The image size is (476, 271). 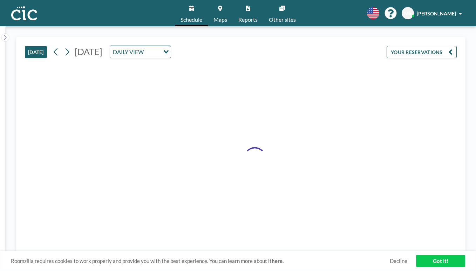 I want to click on button: YOUR RESERVATIONS, so click(x=421, y=52).